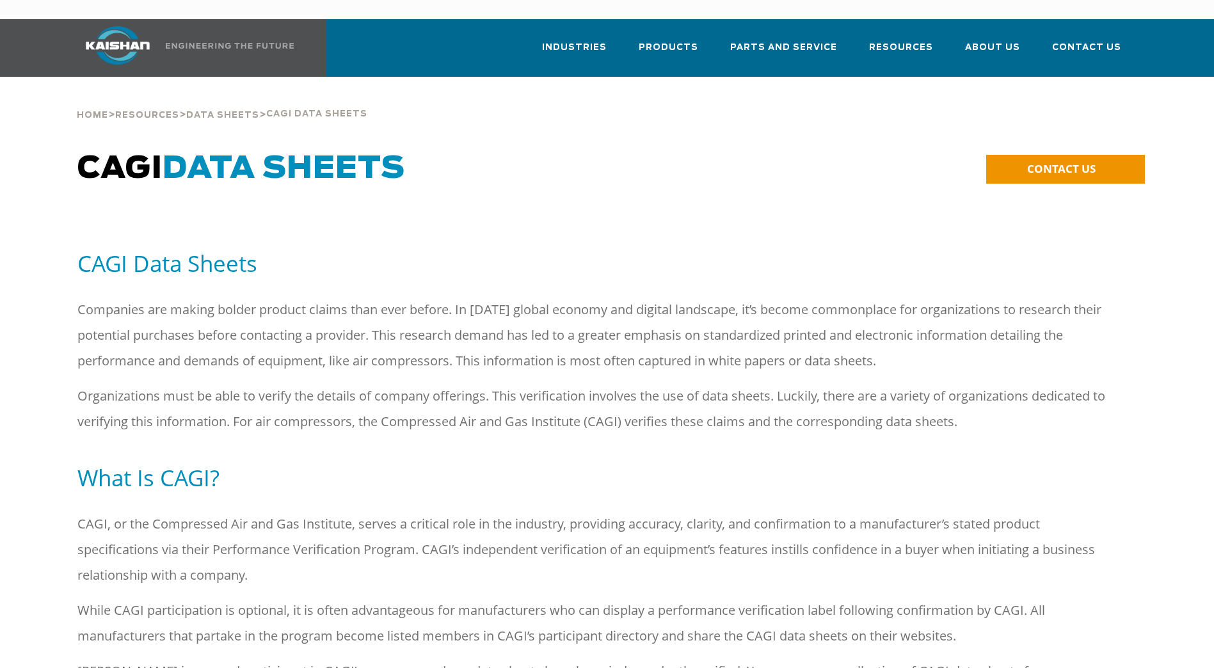 The width and height of the screenshot is (1214, 668). What do you see at coordinates (668, 47) in the screenshot?
I see `span: Products` at bounding box center [668, 47].